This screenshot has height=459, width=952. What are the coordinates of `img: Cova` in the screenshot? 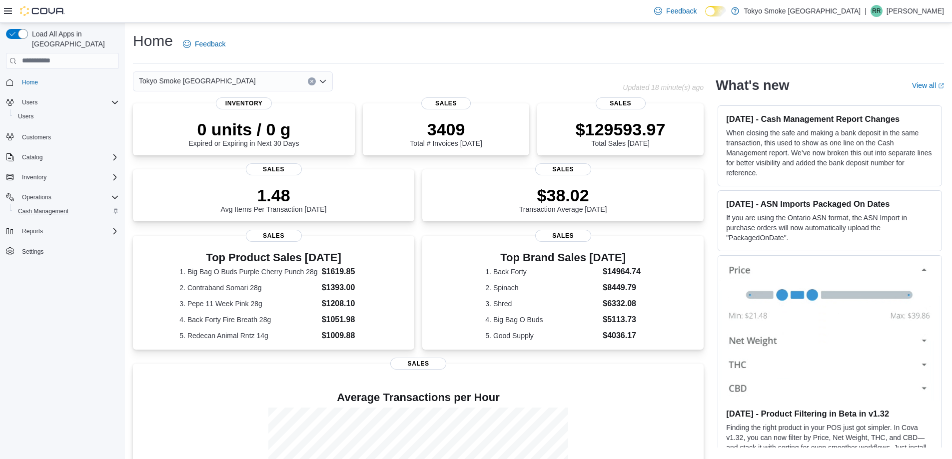 It's located at (42, 11).